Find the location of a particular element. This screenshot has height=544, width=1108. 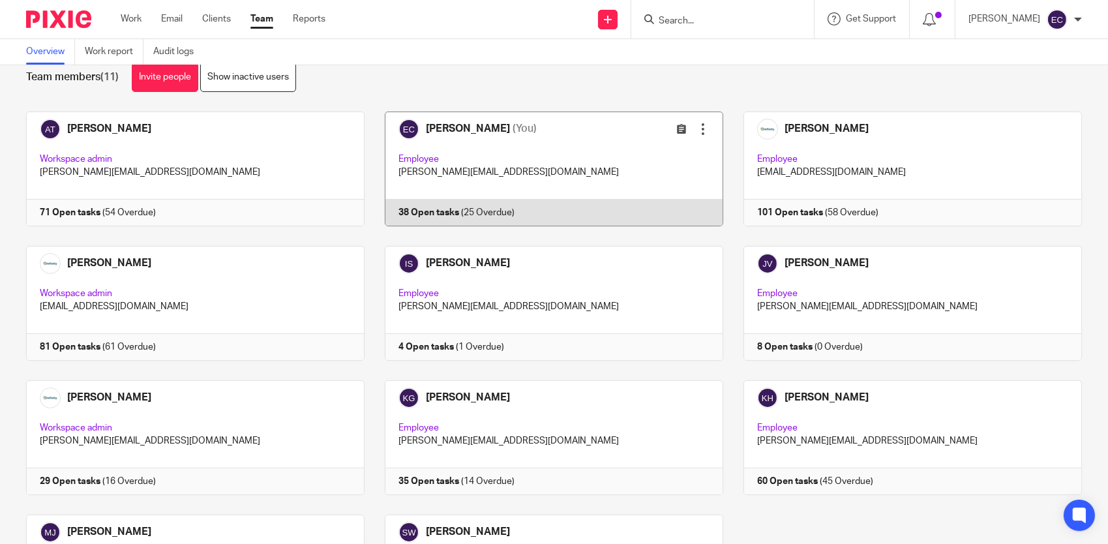

a: Audit logs is located at coordinates (178, 52).